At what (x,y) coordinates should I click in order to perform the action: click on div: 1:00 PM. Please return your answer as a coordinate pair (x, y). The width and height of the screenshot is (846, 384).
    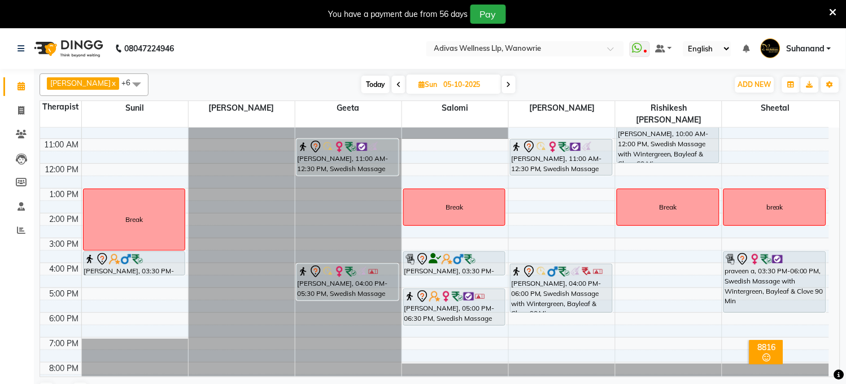
    Looking at the image, I should click on (64, 194).